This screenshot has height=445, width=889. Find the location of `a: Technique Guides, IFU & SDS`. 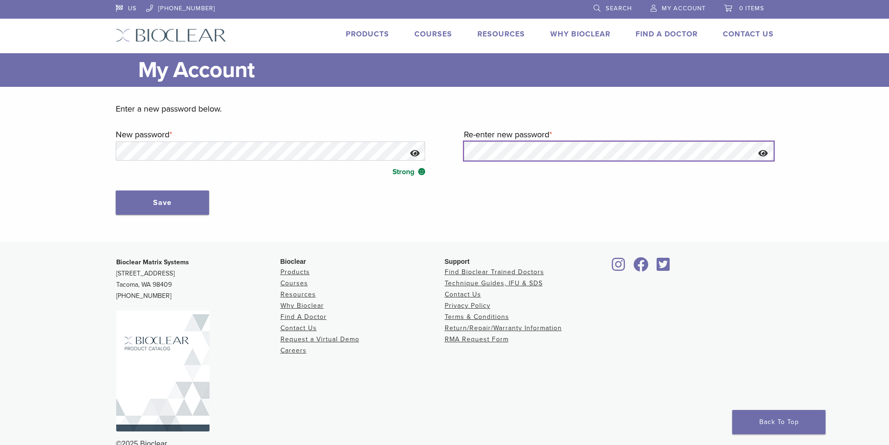

a: Technique Guides, IFU & SDS is located at coordinates (494, 283).